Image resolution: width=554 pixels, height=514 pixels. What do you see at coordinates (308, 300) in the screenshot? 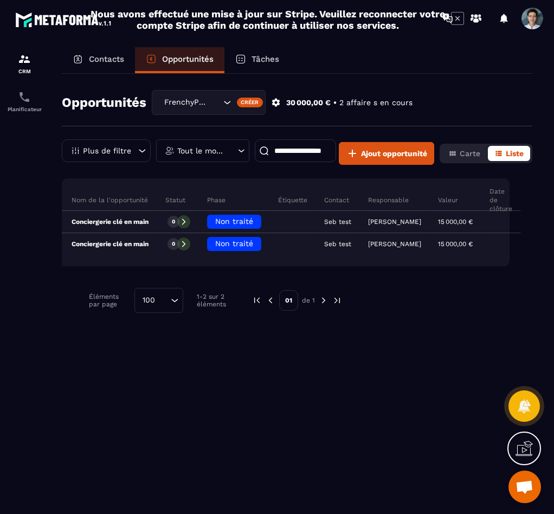
I see `p: de 1` at bounding box center [308, 300].